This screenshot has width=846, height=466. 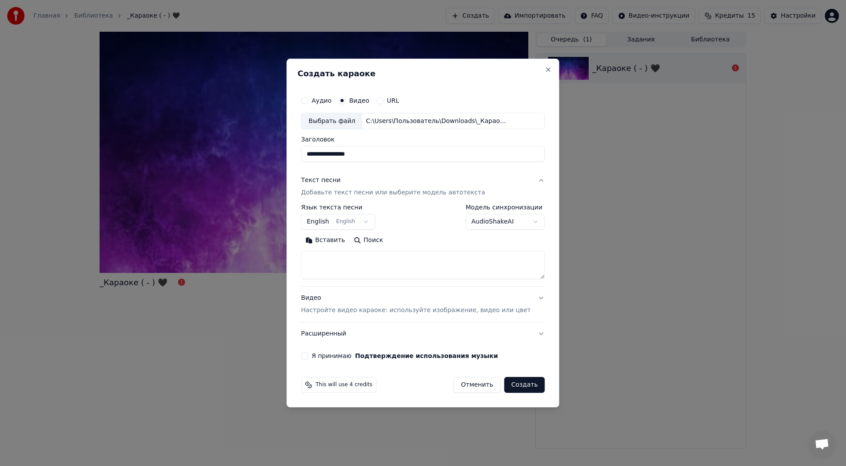 I want to click on div: Видео, so click(x=416, y=305).